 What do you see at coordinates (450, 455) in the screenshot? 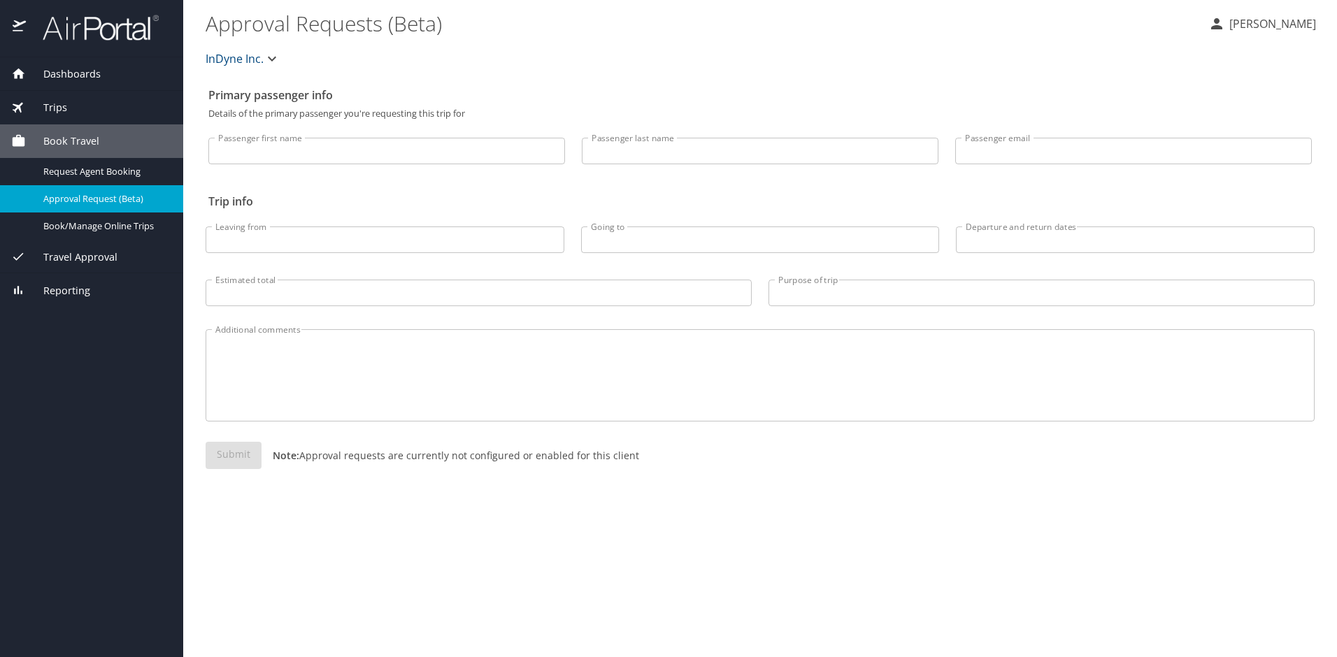
I see `p: Approval requests are currently not configured or enabled for this client` at bounding box center [450, 455].